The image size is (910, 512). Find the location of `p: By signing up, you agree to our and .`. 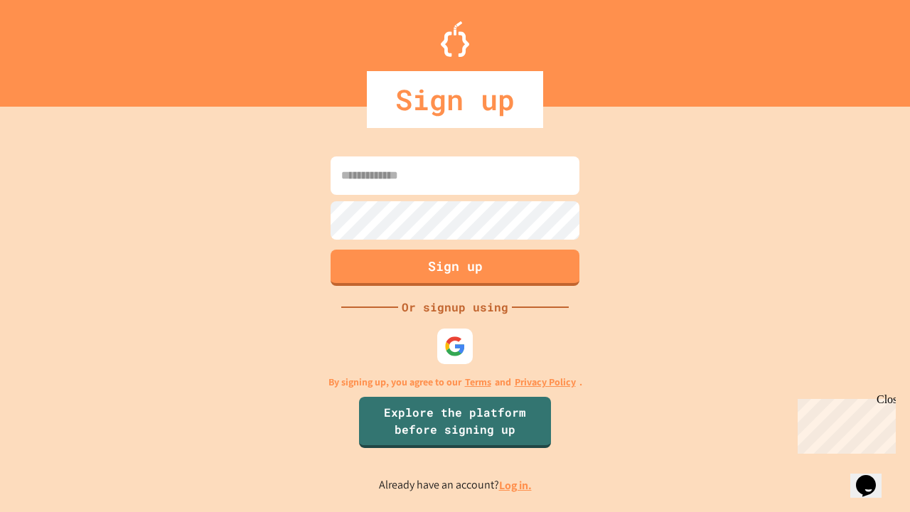

p: By signing up, you agree to our and . is located at coordinates (455, 382).